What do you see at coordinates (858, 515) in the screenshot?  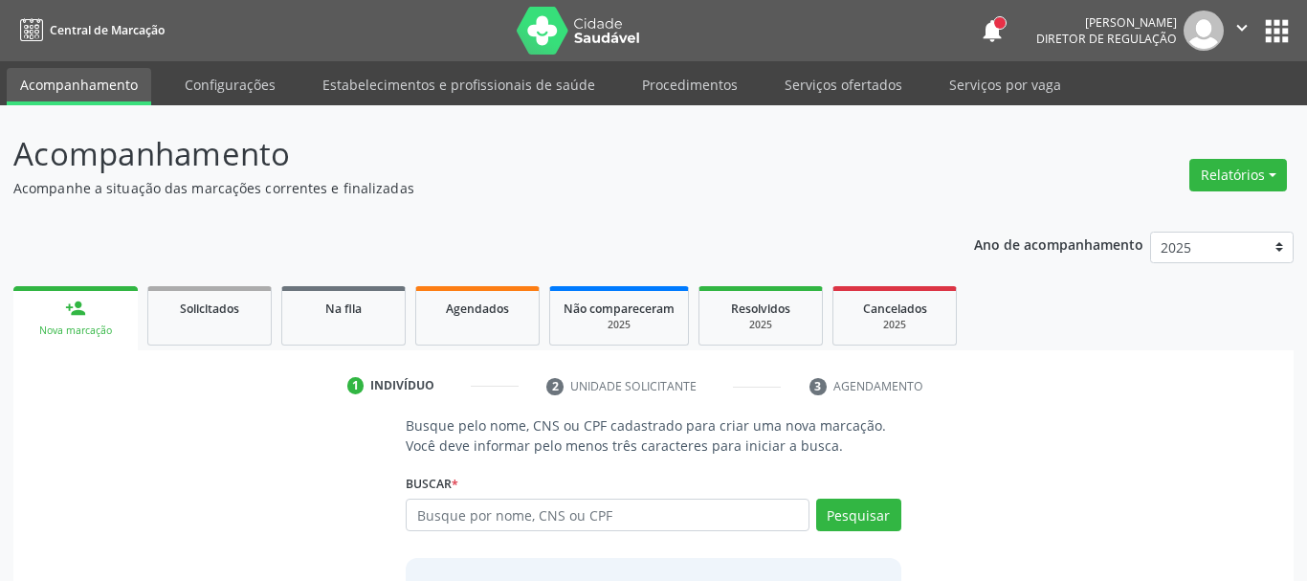 I see `button: Pesquisar` at bounding box center [858, 515].